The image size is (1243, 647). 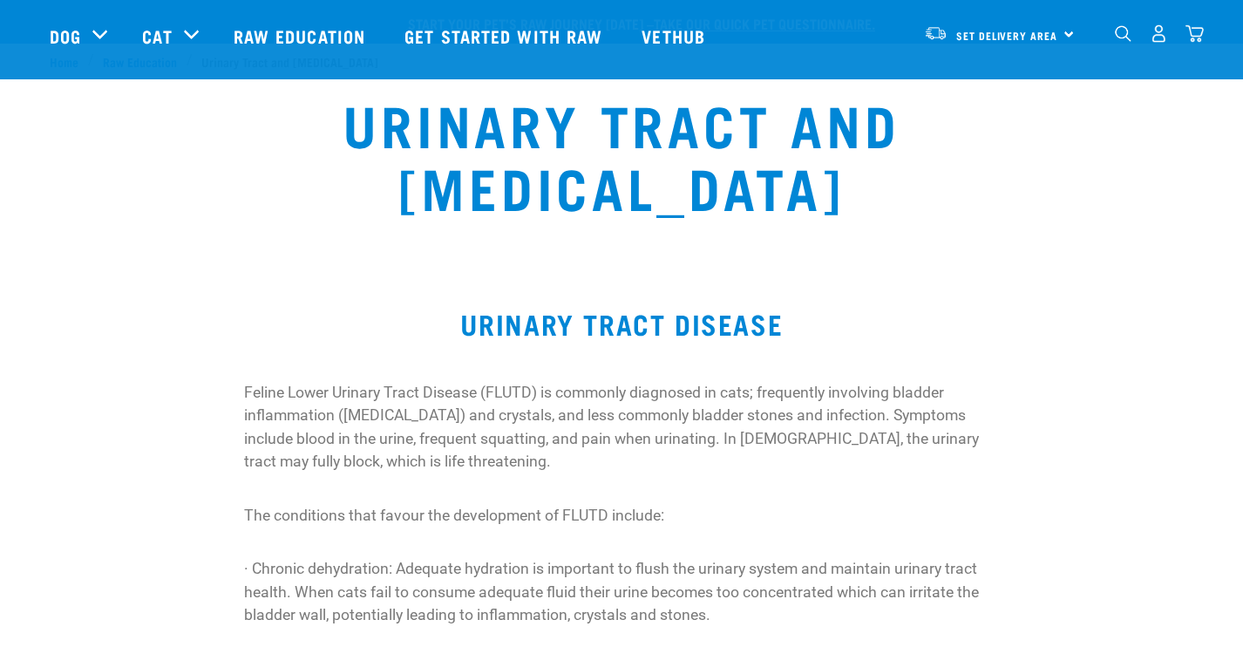 I want to click on p: · Chronic dehydration: Adequate hydration is important to flush the urinary system and maintain u..., so click(x=622, y=591).